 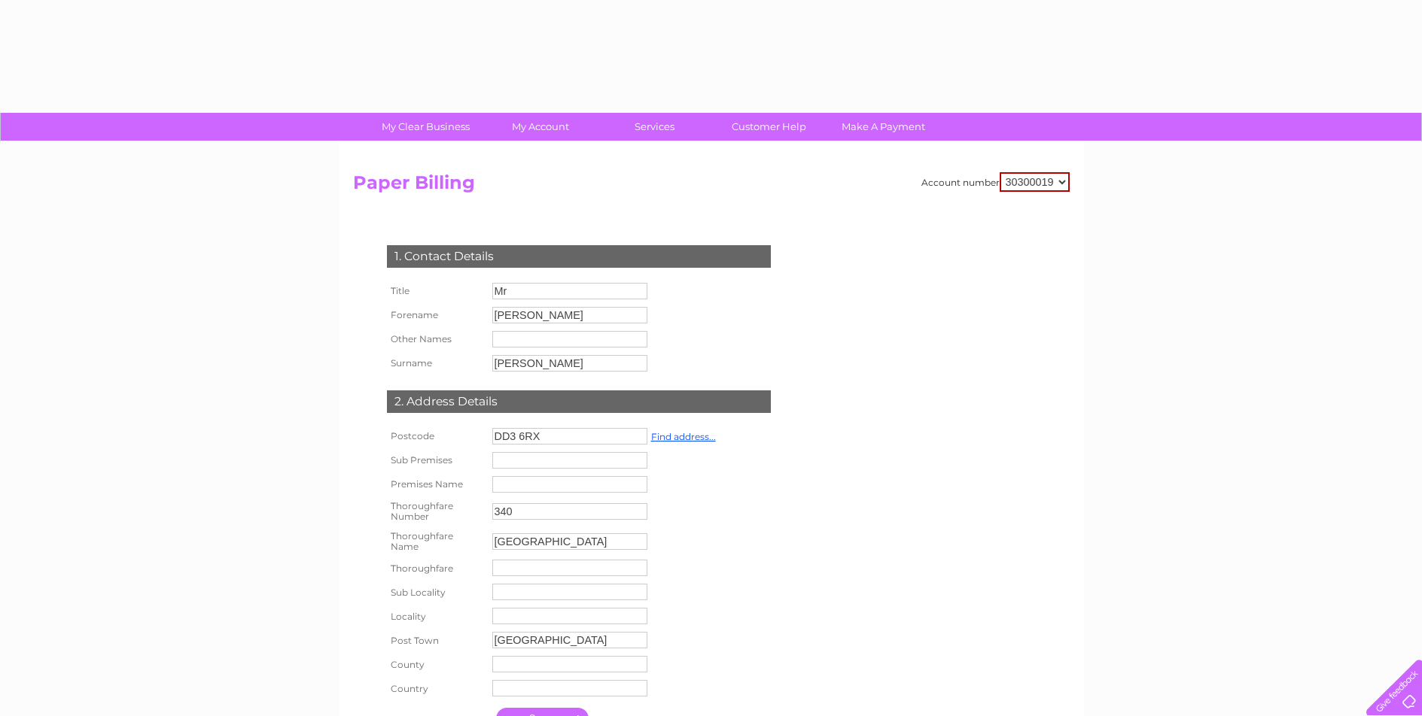 What do you see at coordinates (436, 512) in the screenshot?
I see `th: Thoroughfare Number` at bounding box center [436, 512].